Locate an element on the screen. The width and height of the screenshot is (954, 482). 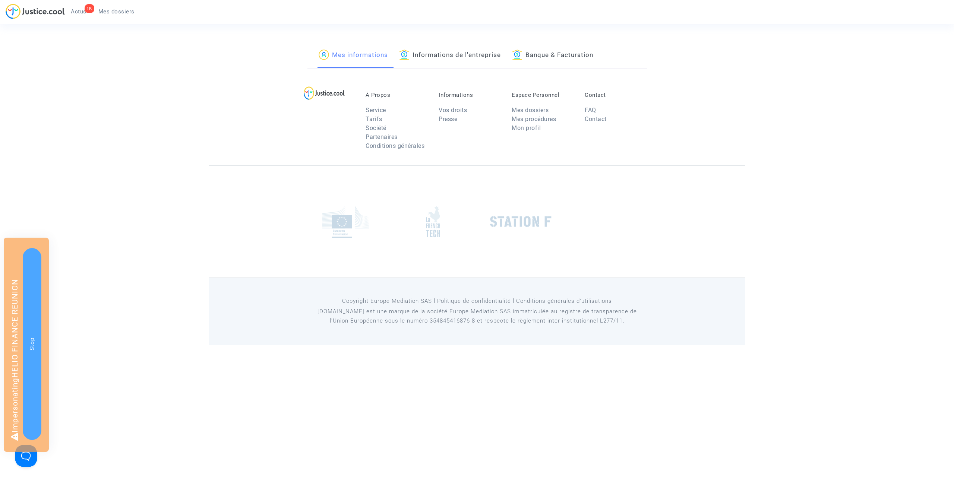
a: Société is located at coordinates (376, 128).